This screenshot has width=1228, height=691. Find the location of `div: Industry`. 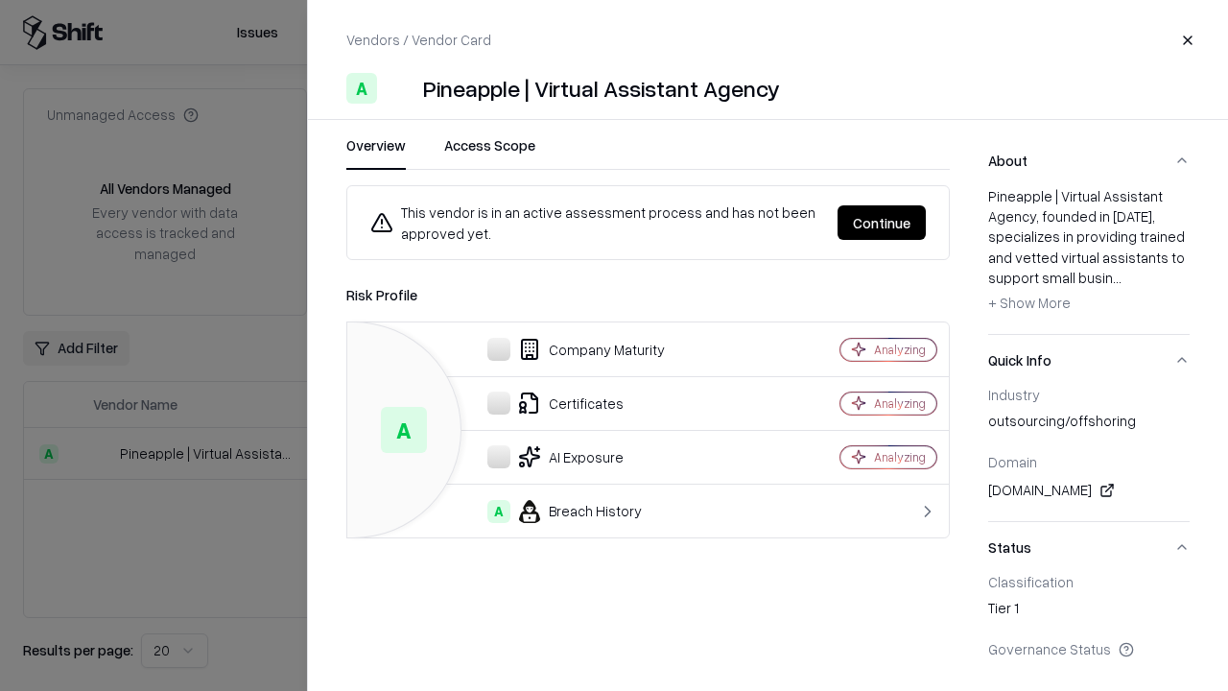

div: Industry is located at coordinates (1089, 394).